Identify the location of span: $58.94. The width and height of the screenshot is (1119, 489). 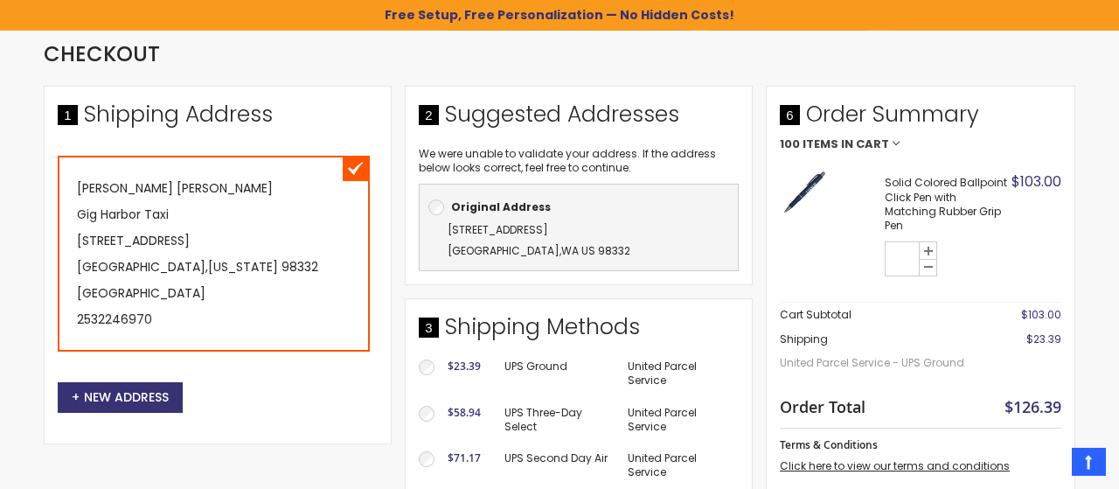
(464, 412).